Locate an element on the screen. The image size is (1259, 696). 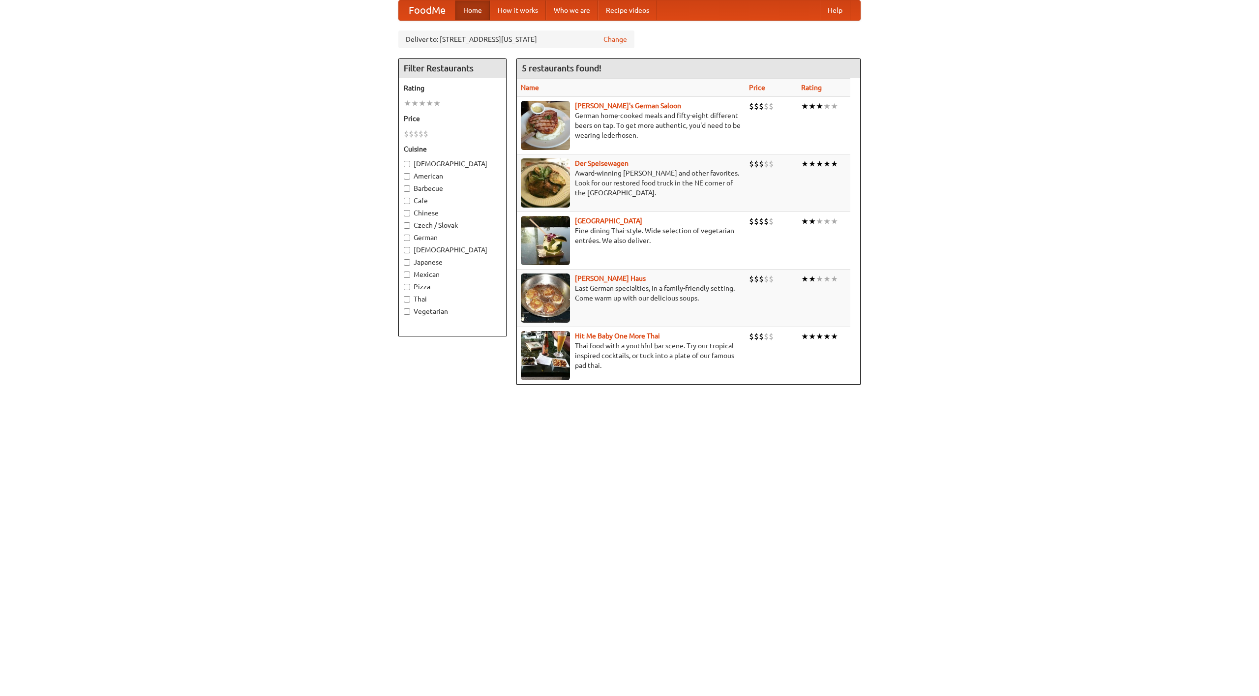
input: Mexican is located at coordinates (407, 274).